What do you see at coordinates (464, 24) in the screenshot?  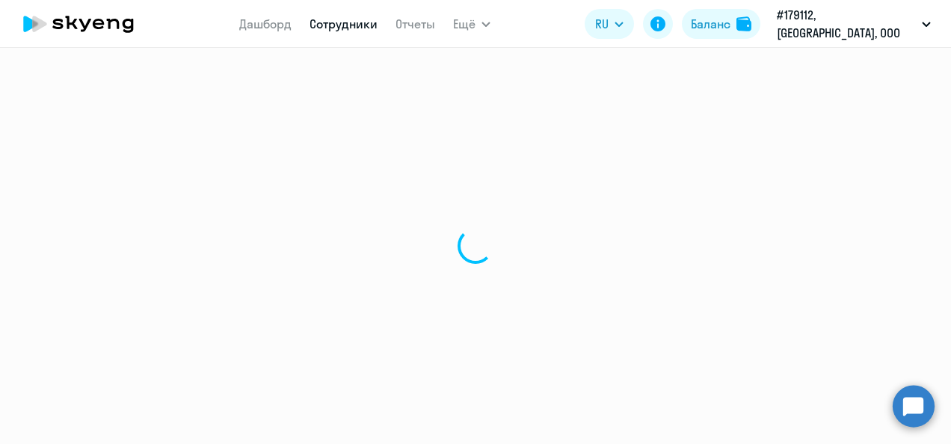 I see `span: Ещё` at bounding box center [464, 24].